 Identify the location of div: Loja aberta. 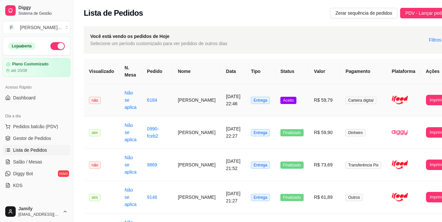
(22, 46).